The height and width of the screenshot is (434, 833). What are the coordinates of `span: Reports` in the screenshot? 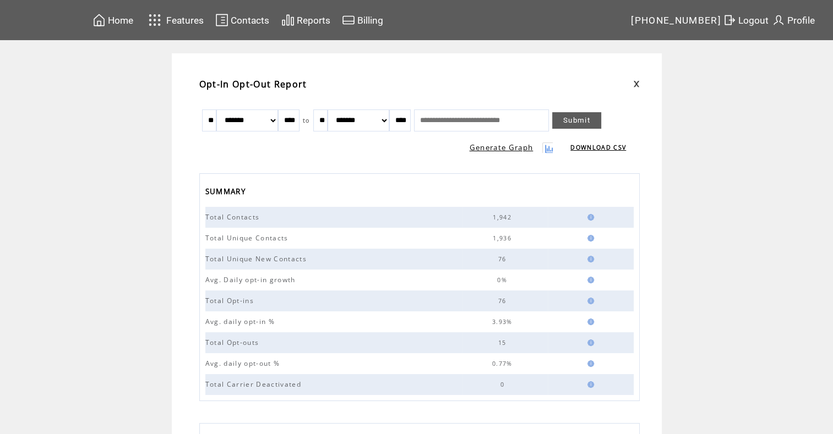 It's located at (313, 20).